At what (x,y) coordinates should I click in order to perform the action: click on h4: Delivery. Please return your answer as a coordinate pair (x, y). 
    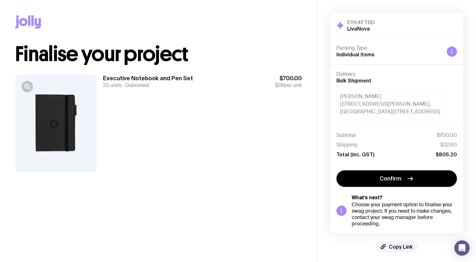
    Looking at the image, I should click on (397, 74).